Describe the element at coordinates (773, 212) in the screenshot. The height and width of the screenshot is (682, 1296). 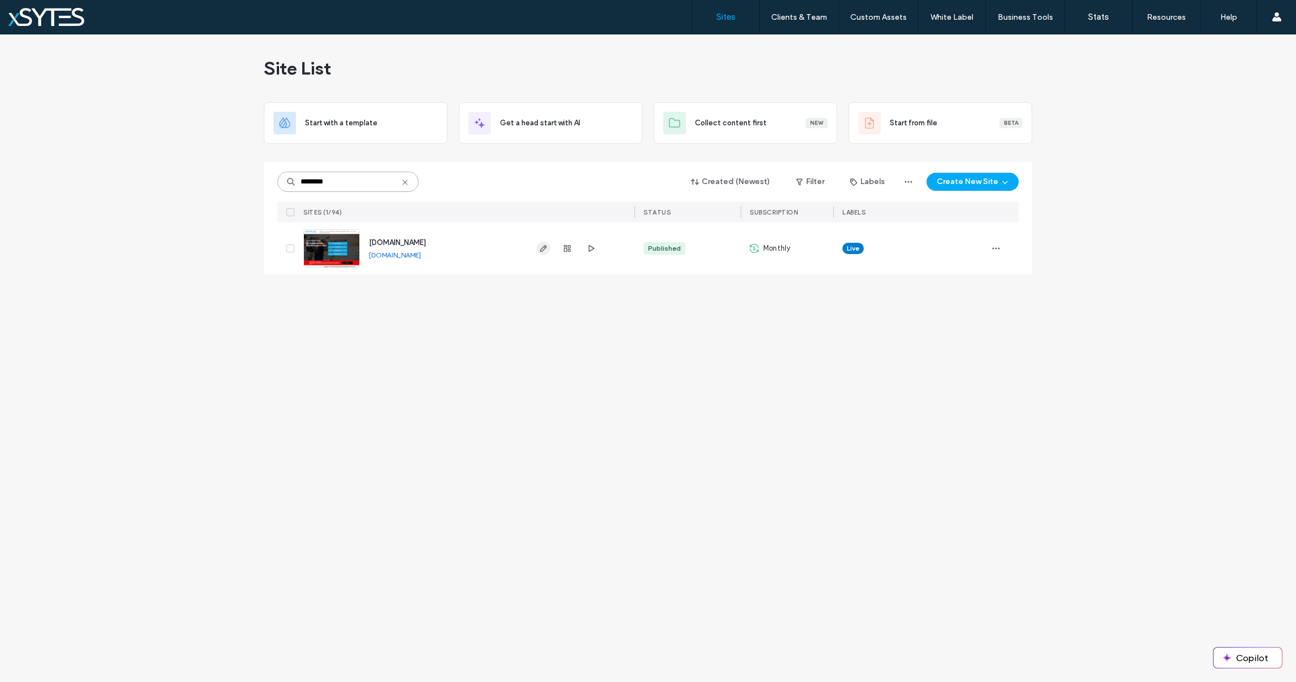
I see `span: SUBSCRIPTION` at that location.